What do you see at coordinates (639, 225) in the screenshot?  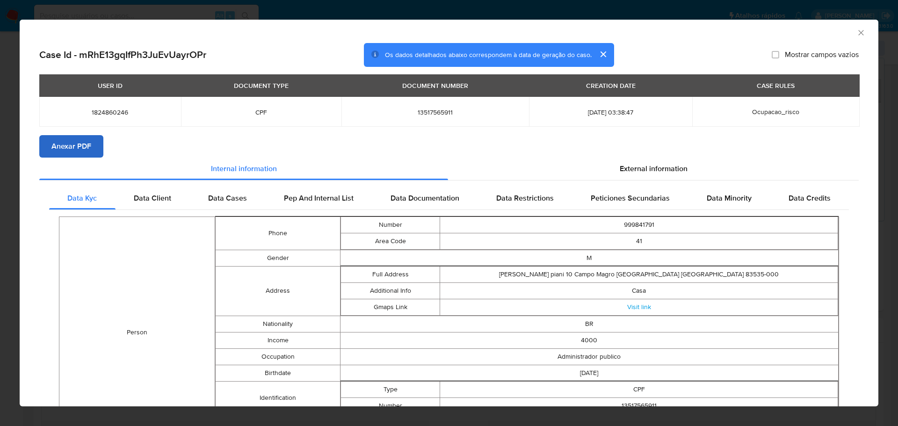 I see `td: 999841791` at bounding box center [639, 225].